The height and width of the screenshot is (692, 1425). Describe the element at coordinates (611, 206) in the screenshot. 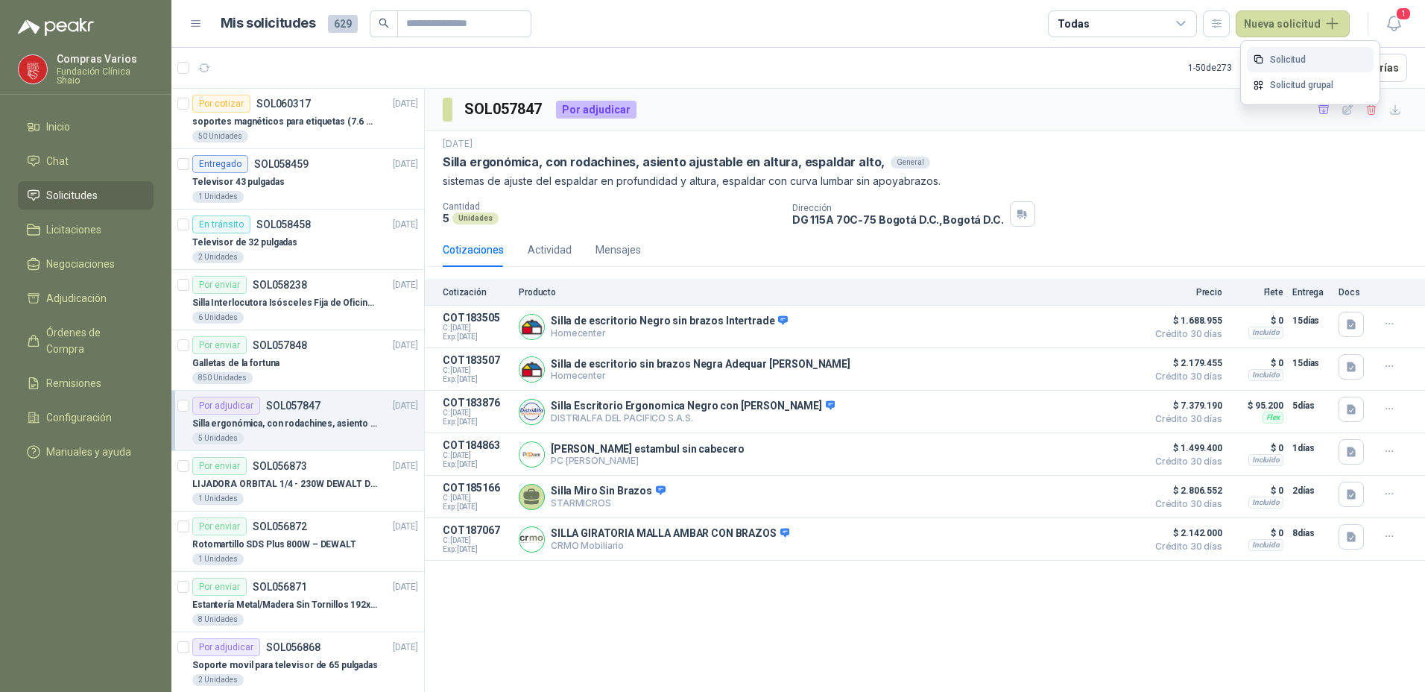

I see `p: Cantidad` at that location.